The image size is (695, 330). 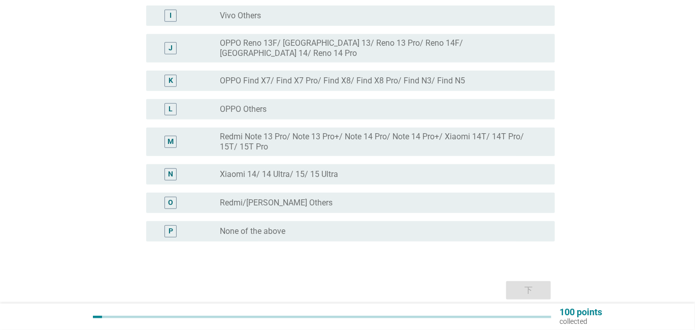 What do you see at coordinates (379, 142) in the screenshot?
I see `label: Redmi Note 13 Pro/ Note 13 Pro+/ Note 14 Pro/ Note 14 Pro+/ Xiaomi 14T/ 14T Pro/ 15T/ 15T Pro` at bounding box center [379, 142].